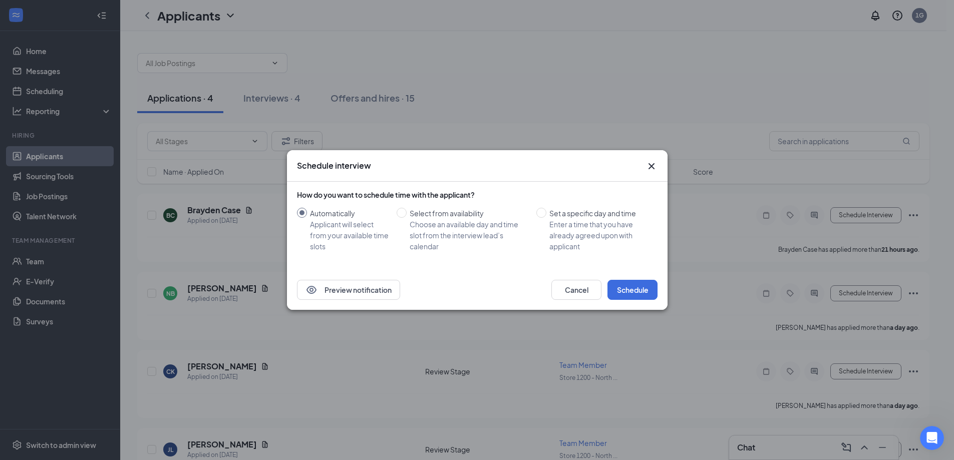 This screenshot has height=460, width=954. Describe the element at coordinates (349, 213) in the screenshot. I see `div: Automatically` at that location.